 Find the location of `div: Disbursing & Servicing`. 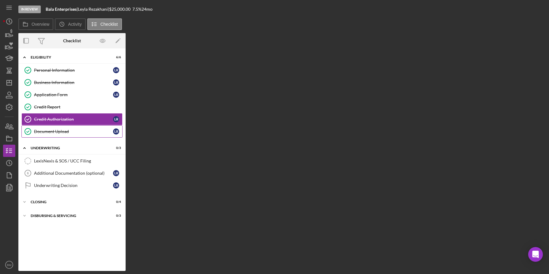

div: Disbursing & Servicing is located at coordinates (68, 216).